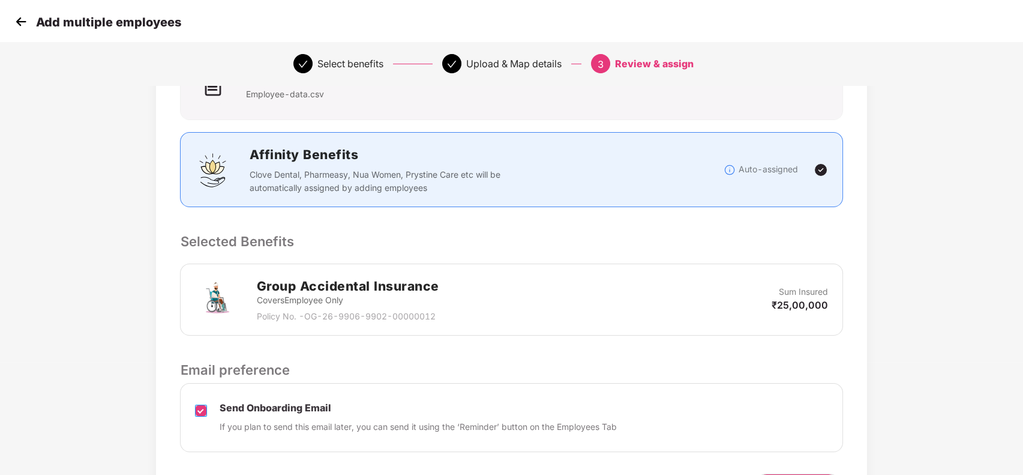 The height and width of the screenshot is (475, 1023). What do you see at coordinates (729, 170) in the screenshot?
I see `img: svg+xml;base64,PHN2ZyBpZD0iSW5mb18tXzMyeDMyIiBkYXRhLW5hbWU9IkluZm8gLSAzMngzMiIgeG1sbnM9Imh0dHA6Ly...` at bounding box center [729, 170].